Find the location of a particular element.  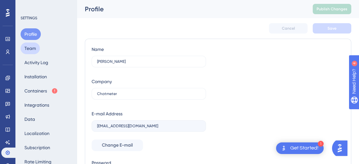

div: Open Get Started! checklist, remaining modules: 1 is located at coordinates (300, 148).